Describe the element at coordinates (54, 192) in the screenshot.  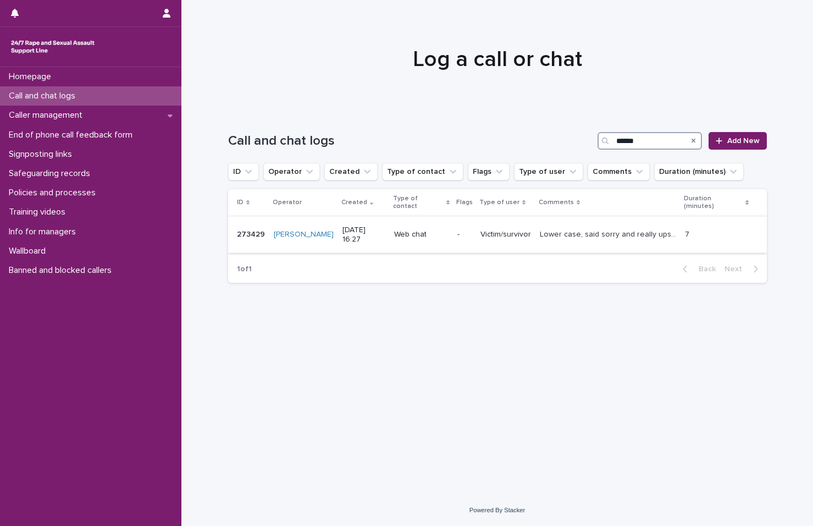
I see `p: Policies and processes` at that location.